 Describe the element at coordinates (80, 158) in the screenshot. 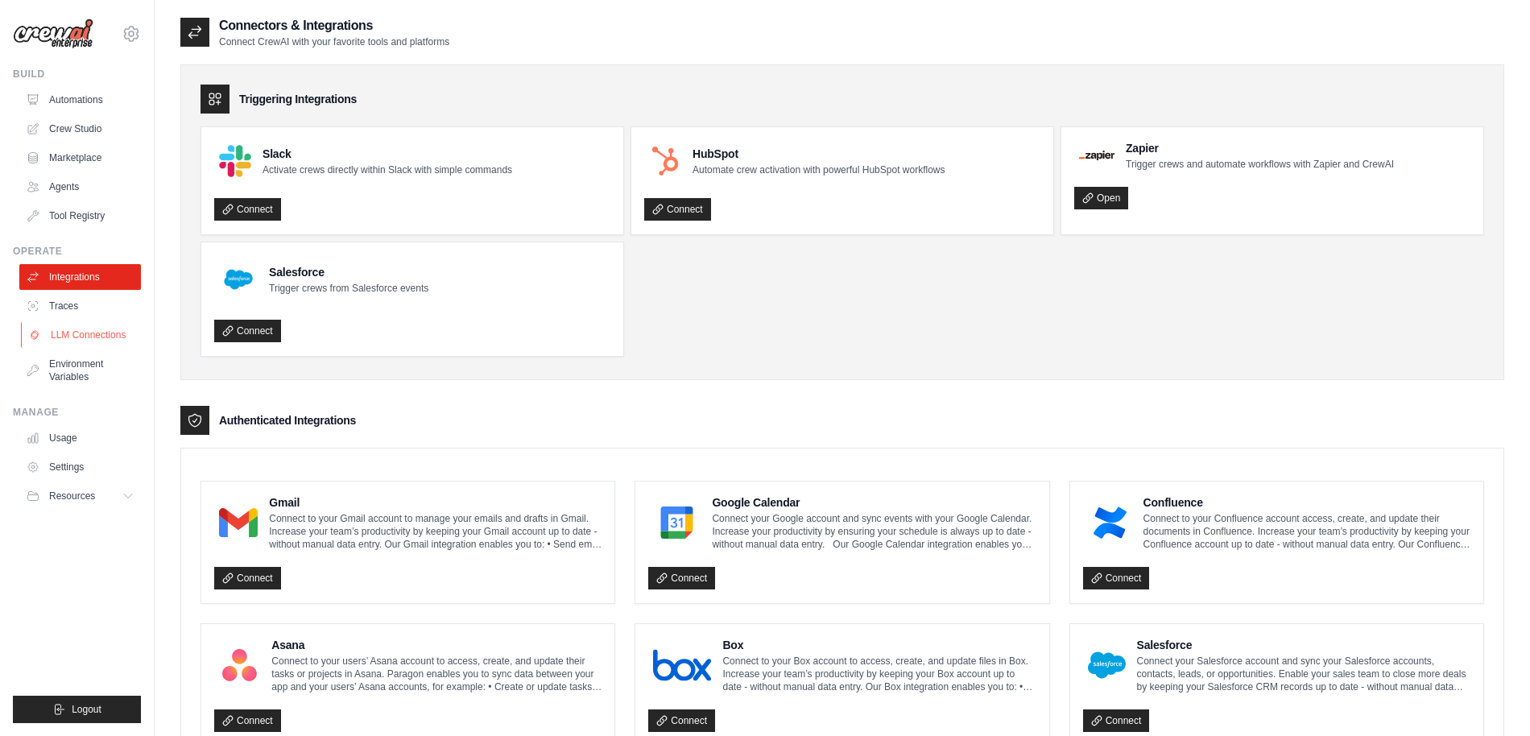

I see `a: Marketplace` at that location.